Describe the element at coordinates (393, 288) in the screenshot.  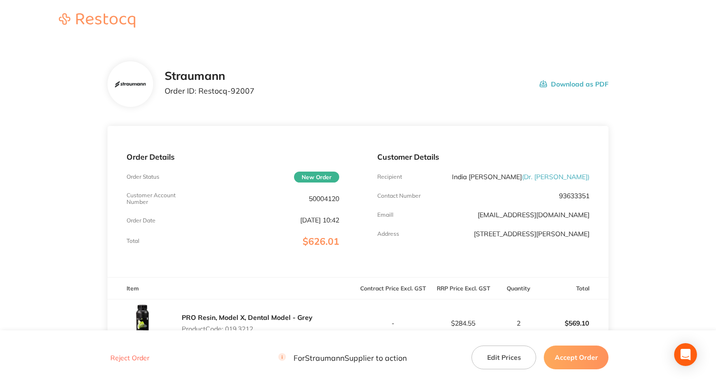
I see `th: Contract Price Excl. GST` at that location.